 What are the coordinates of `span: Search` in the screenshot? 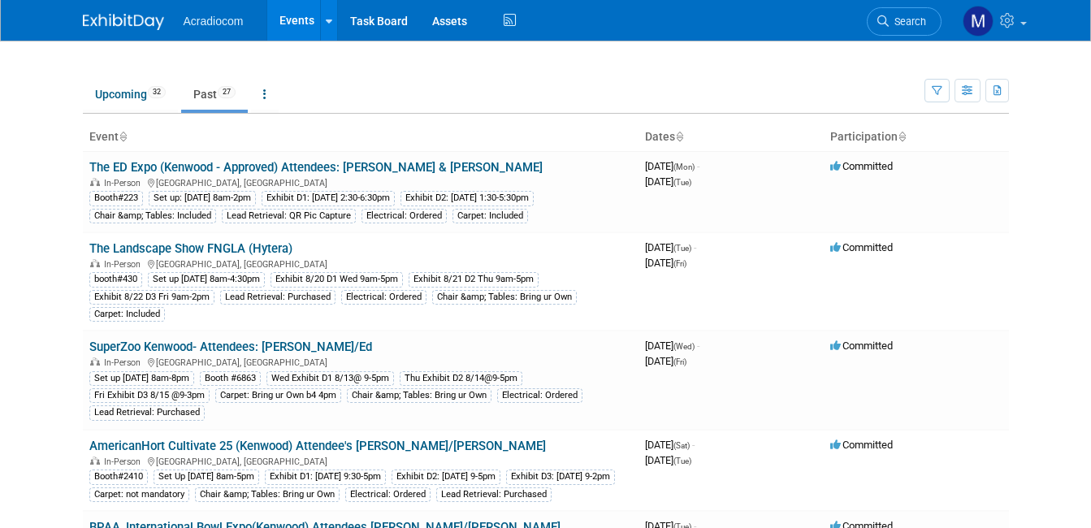 It's located at (908, 21).